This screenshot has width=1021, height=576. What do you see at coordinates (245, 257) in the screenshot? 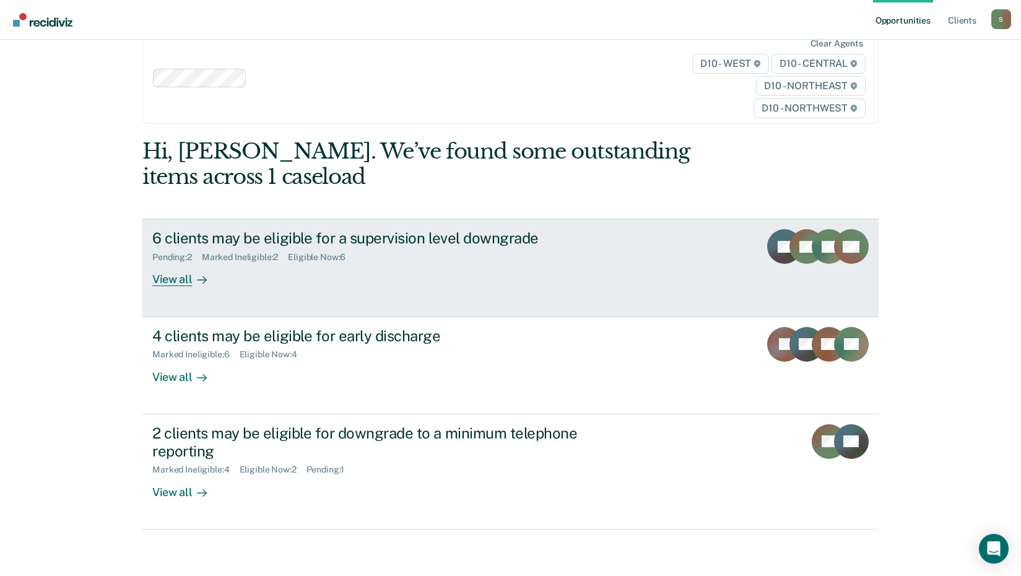
I see `div: Marked Ineligible : 2` at bounding box center [245, 257].